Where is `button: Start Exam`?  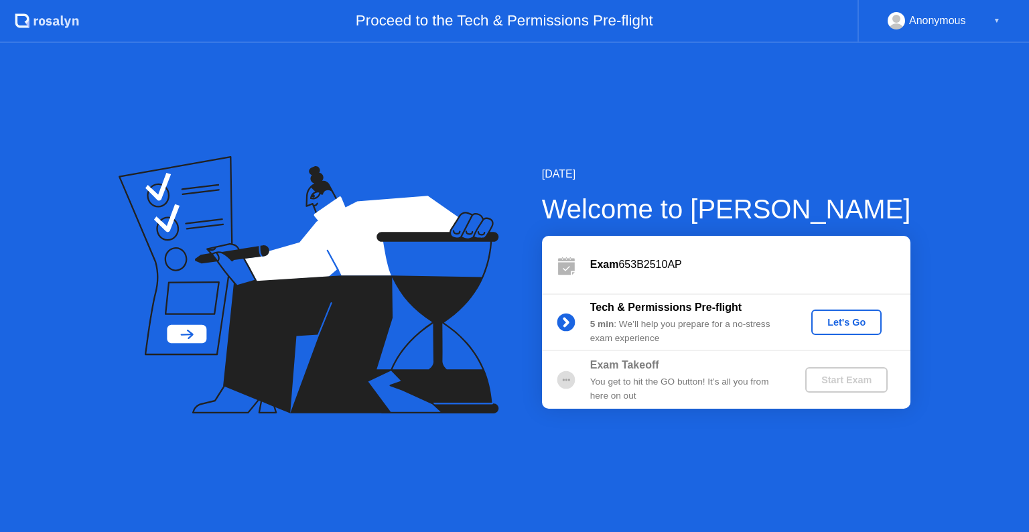 button: Start Exam is located at coordinates (846, 380).